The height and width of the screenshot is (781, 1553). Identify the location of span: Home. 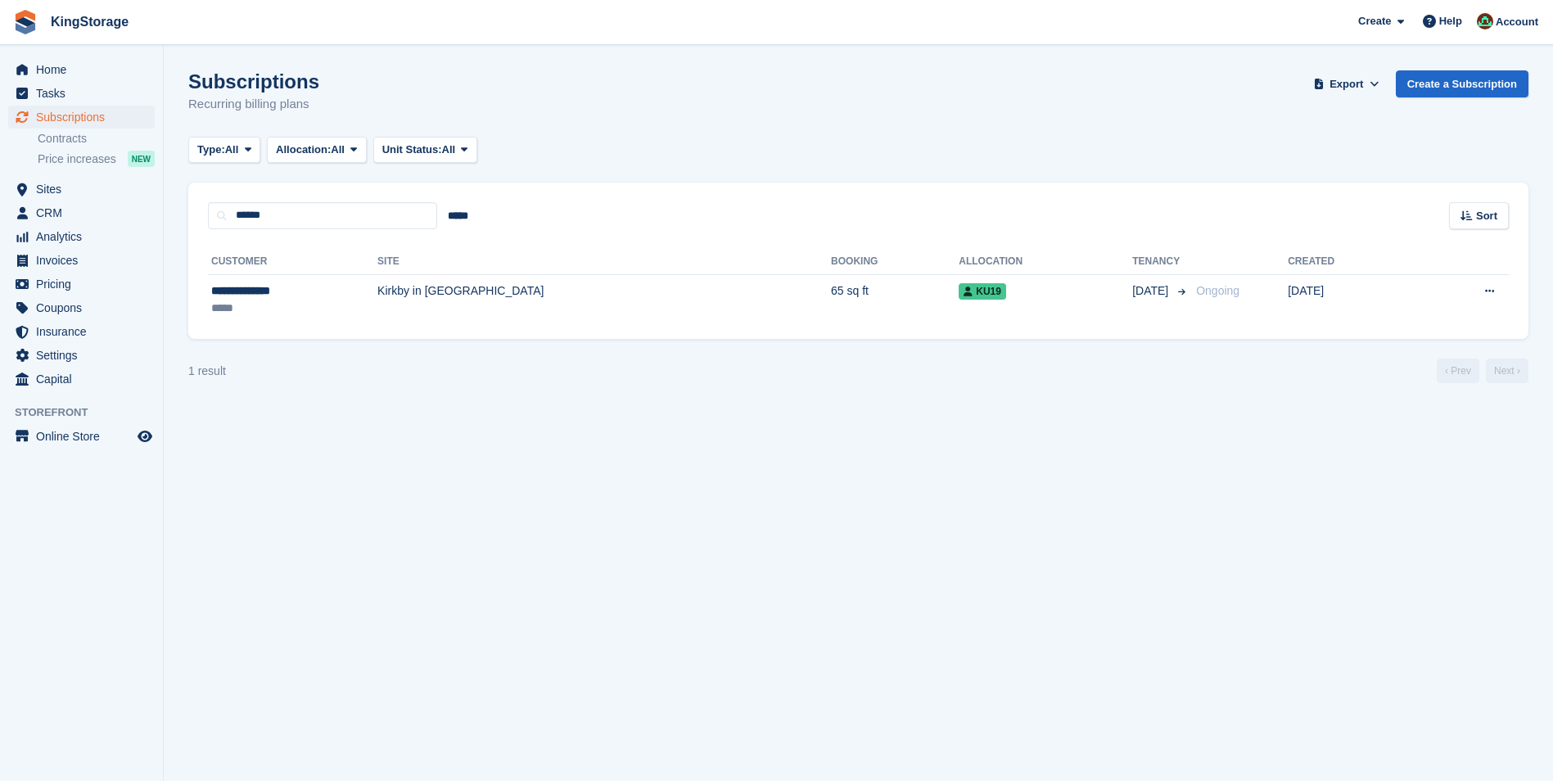
(85, 70).